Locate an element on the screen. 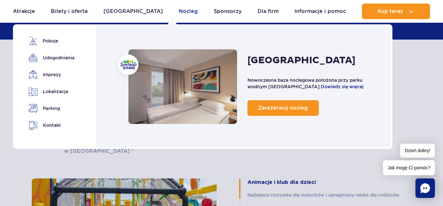 This screenshot has height=206, width=443. span: Zarezerwuj nocleg is located at coordinates (283, 108).